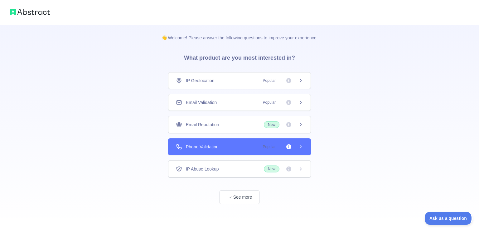 This screenshot has height=228, width=479. What do you see at coordinates (201, 102) in the screenshot?
I see `span: Email Validation` at bounding box center [201, 102].